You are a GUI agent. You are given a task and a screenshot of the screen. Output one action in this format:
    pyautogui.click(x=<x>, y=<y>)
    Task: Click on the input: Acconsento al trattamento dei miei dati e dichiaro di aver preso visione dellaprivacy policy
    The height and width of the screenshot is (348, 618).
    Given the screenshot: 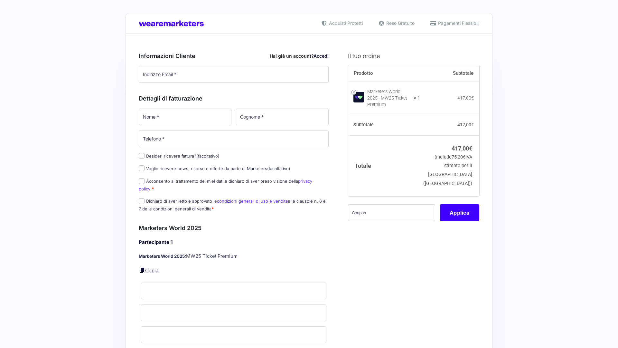 What is the action you would take?
    pyautogui.click(x=142, y=181)
    